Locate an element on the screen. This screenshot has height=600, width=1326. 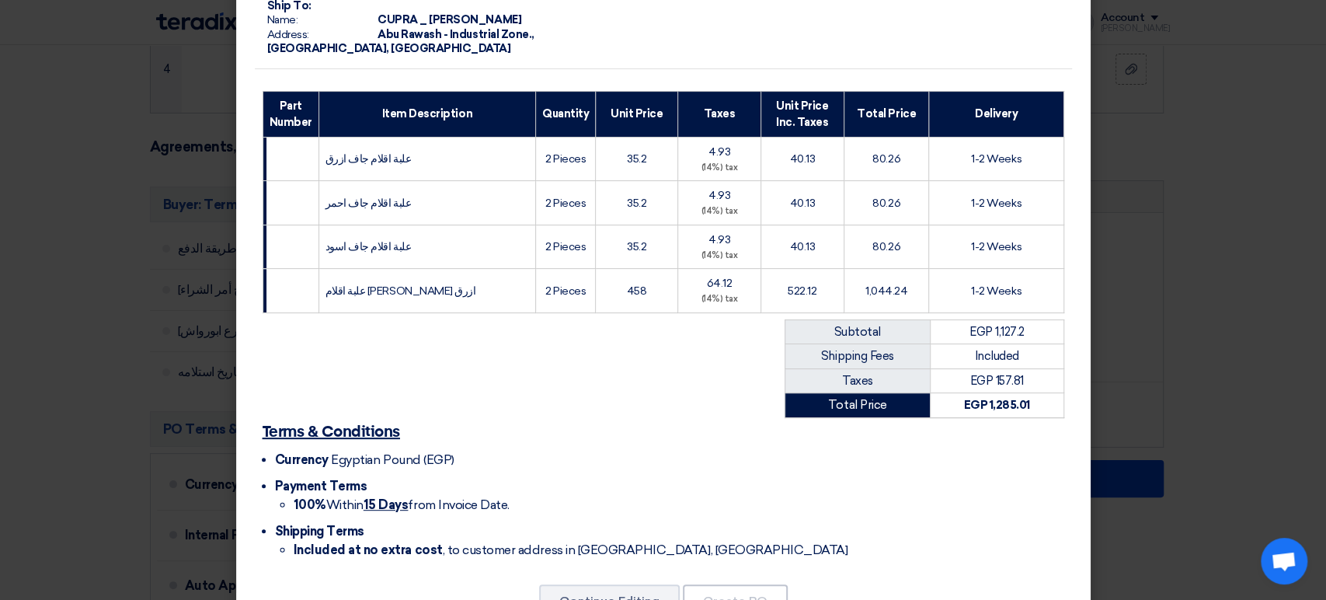
a: Open chat is located at coordinates (1284, 561).